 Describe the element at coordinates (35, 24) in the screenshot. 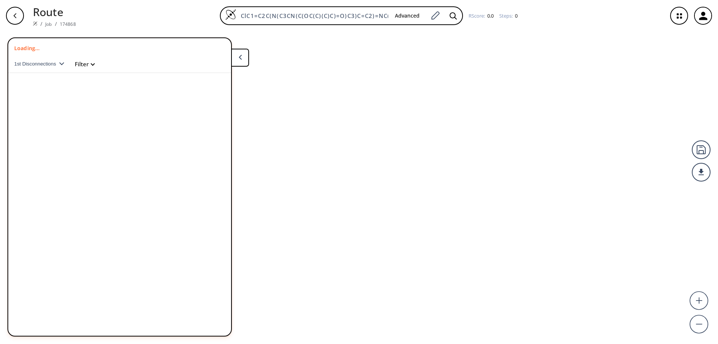

I see `img: Spaya logo` at that location.